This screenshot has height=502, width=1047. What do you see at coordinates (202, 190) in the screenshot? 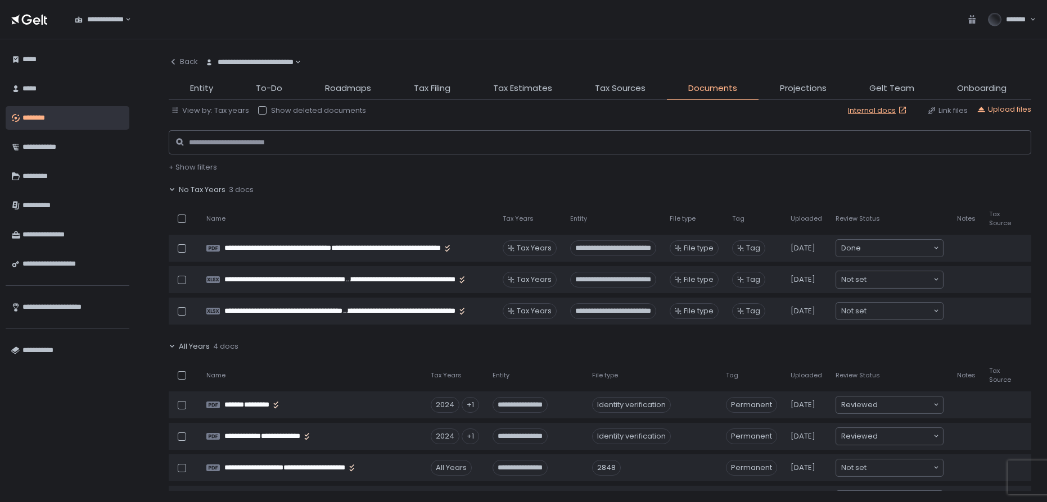
I see `span: No Tax Years` at bounding box center [202, 190].